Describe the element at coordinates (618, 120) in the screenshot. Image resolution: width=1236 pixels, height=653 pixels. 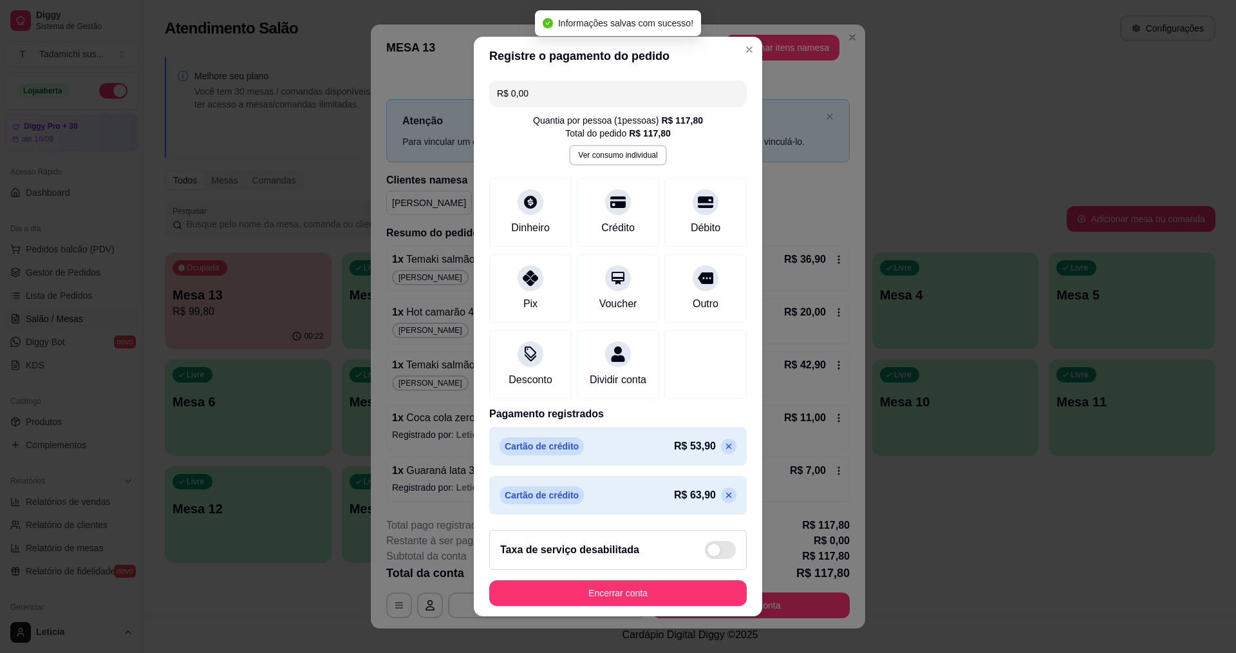
I see `div: Quantia por pessoa ( 1 pessoas)` at that location.